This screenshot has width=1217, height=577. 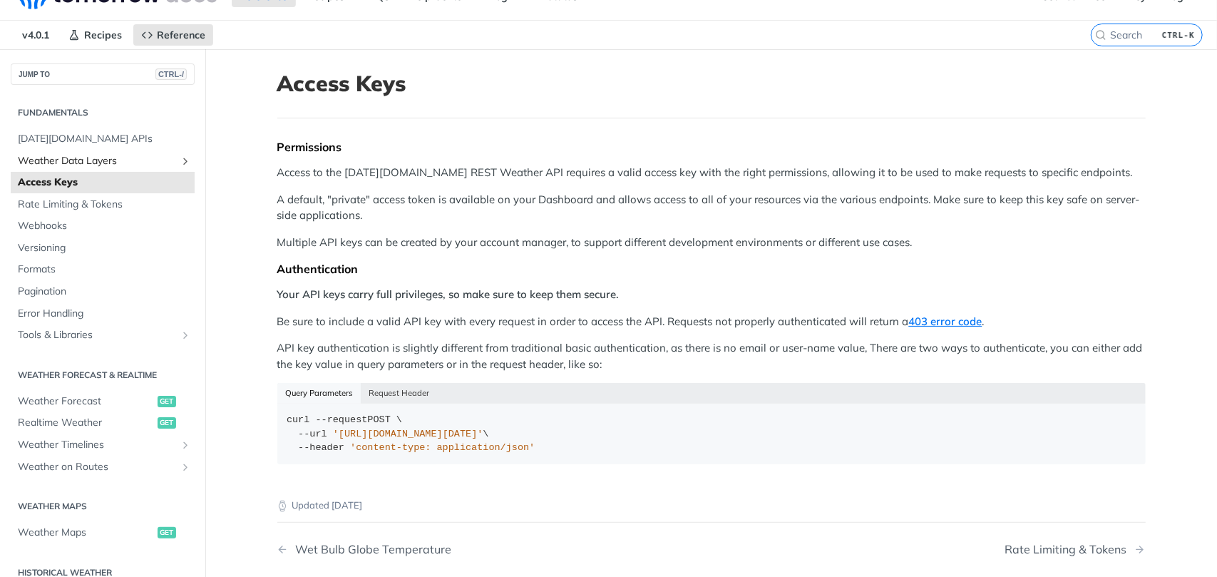 What do you see at coordinates (103, 335) in the screenshot?
I see `a: Tools & LibrariesShow subpages for Tools & Libraries` at bounding box center [103, 335].